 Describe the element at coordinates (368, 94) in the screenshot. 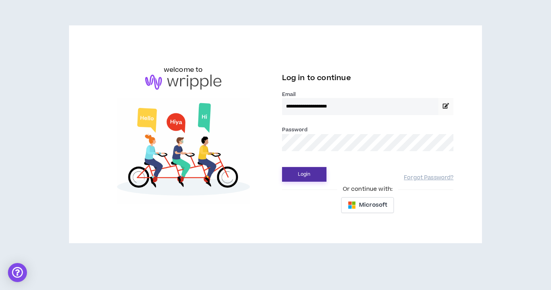

I see `label: Email` at that location.